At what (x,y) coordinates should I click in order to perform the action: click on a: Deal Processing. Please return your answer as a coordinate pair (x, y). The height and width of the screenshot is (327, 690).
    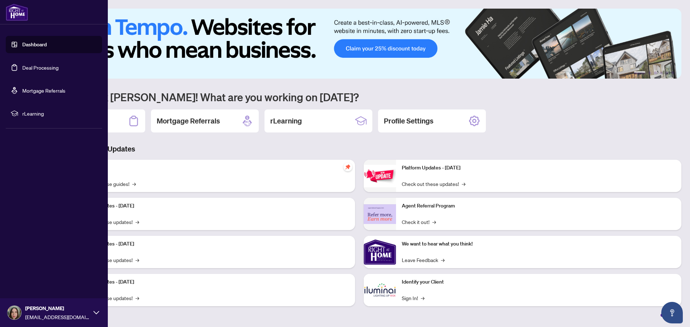
    Looking at the image, I should click on (40, 68).